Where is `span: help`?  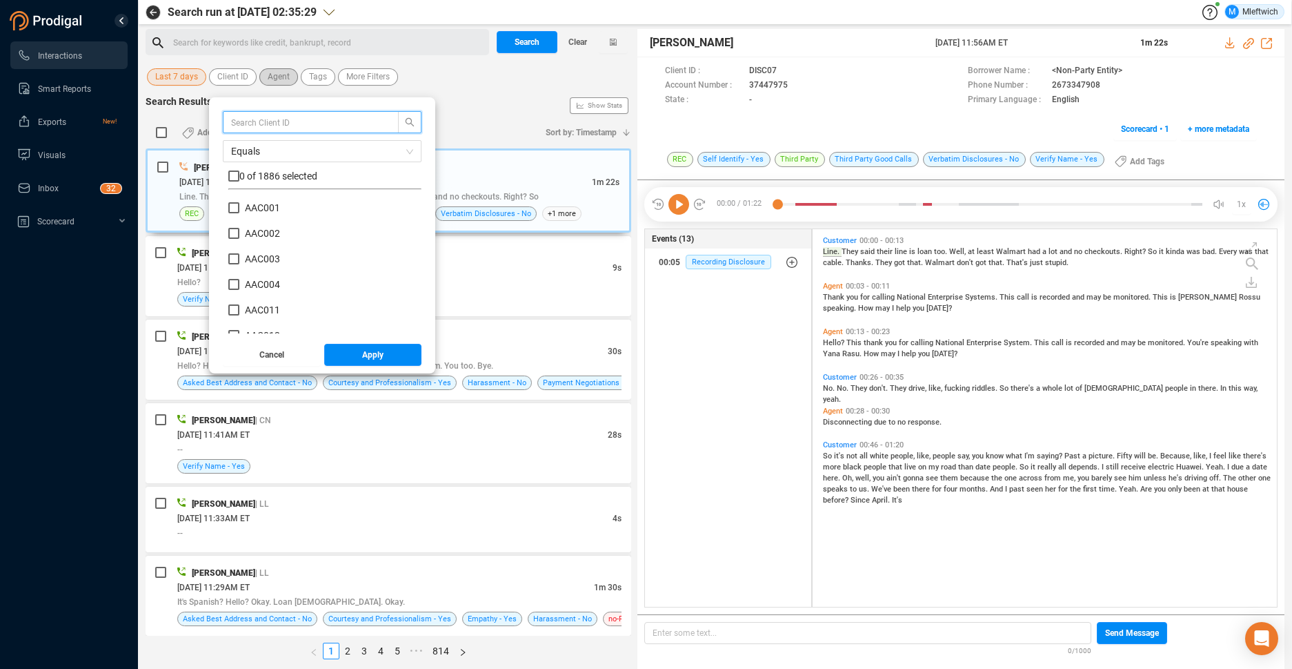 span: help is located at coordinates (905, 308).